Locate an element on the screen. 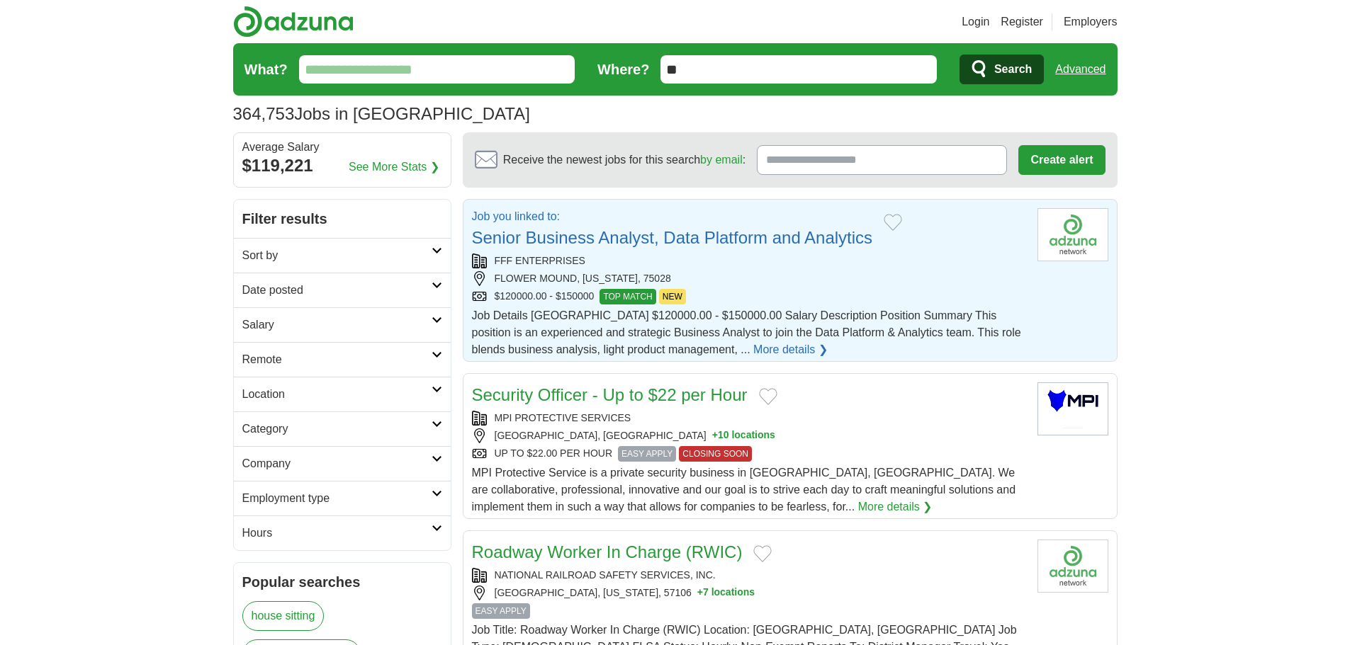 This screenshot has width=1350, height=645. a: Register is located at coordinates (1022, 22).